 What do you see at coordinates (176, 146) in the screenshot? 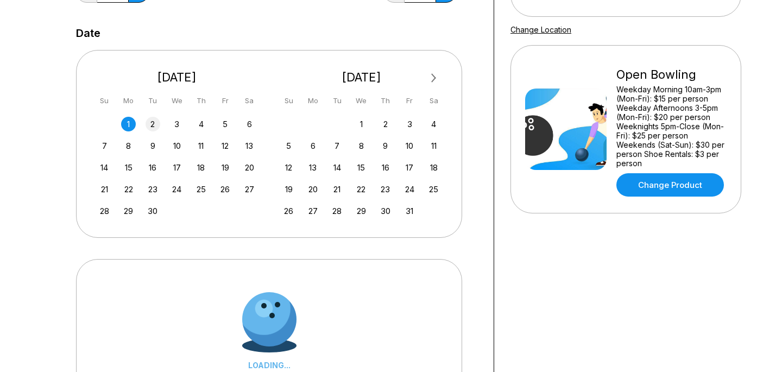
I see `div: Choose Wednesday, September 10th, 2025` at bounding box center [176, 146].